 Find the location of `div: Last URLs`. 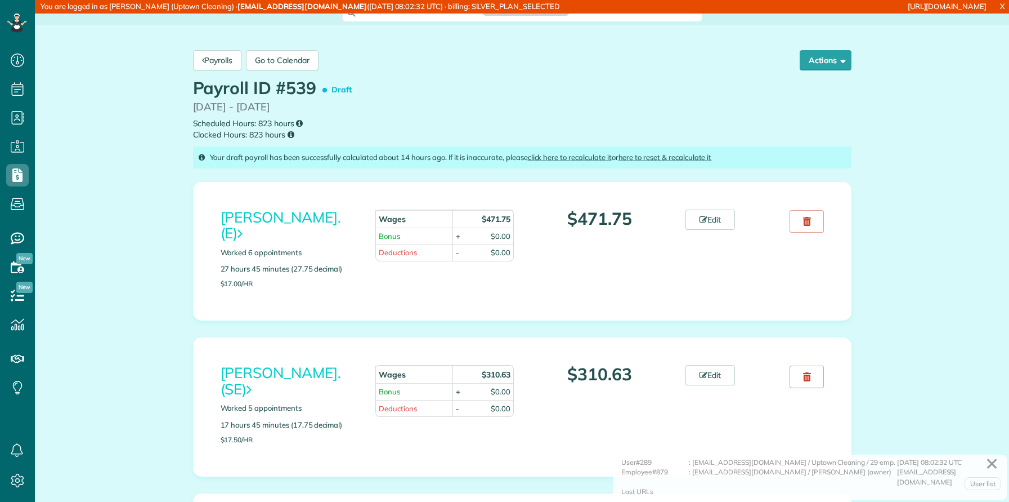

div: Last URLs is located at coordinates (637, 491).